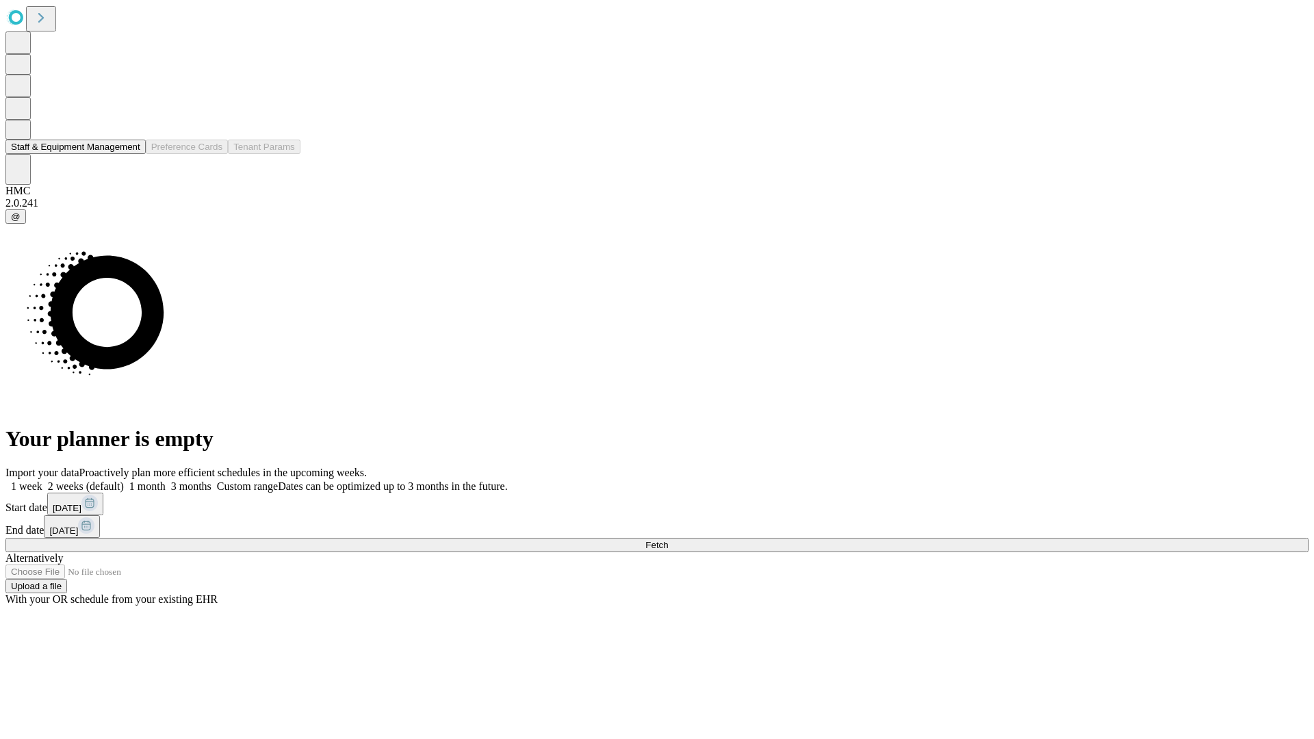 The image size is (1314, 739). Describe the element at coordinates (187, 146) in the screenshot. I see `button: Preference Cards` at that location.